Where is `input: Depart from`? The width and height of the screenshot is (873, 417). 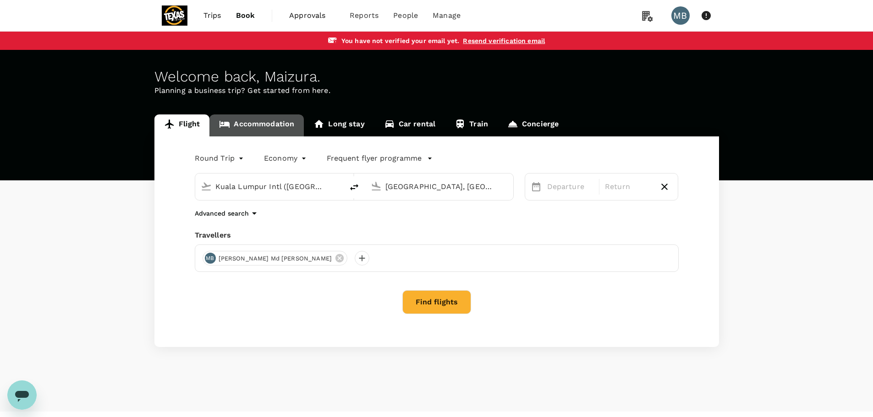
input: Depart from is located at coordinates (269, 187).